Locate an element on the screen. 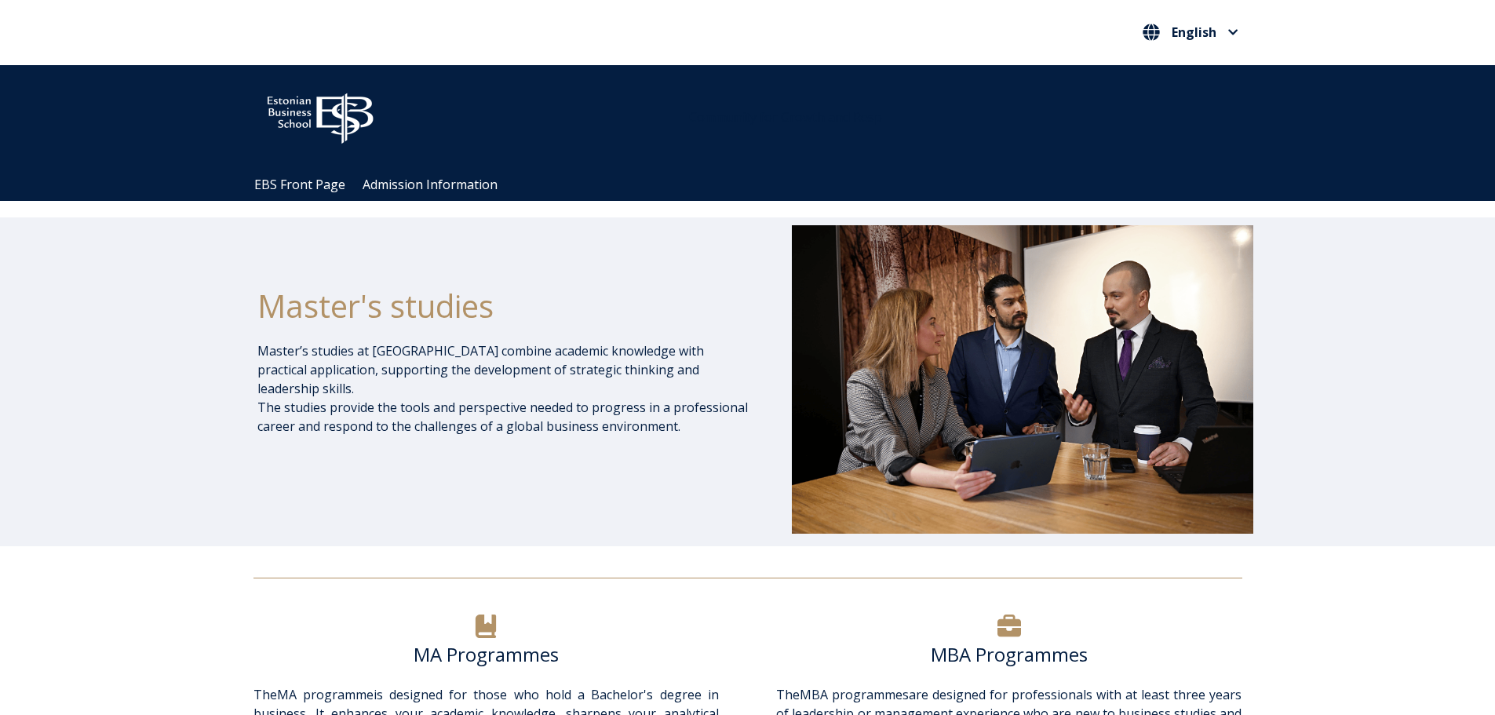  a: MA programme is located at coordinates (325, 695).